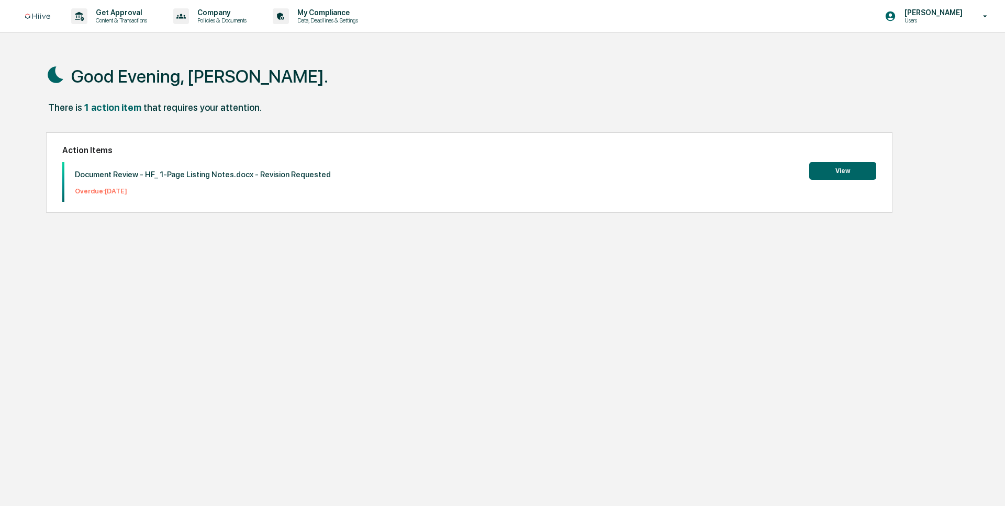 The image size is (1005, 506). I want to click on p: Get Approval, so click(120, 13).